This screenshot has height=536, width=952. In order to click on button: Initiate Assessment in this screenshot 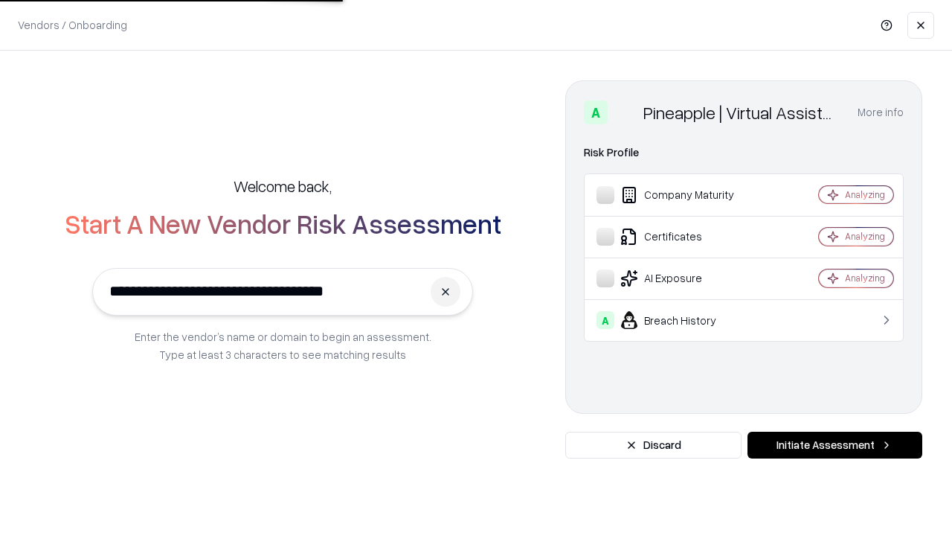, I will do `click(835, 445)`.